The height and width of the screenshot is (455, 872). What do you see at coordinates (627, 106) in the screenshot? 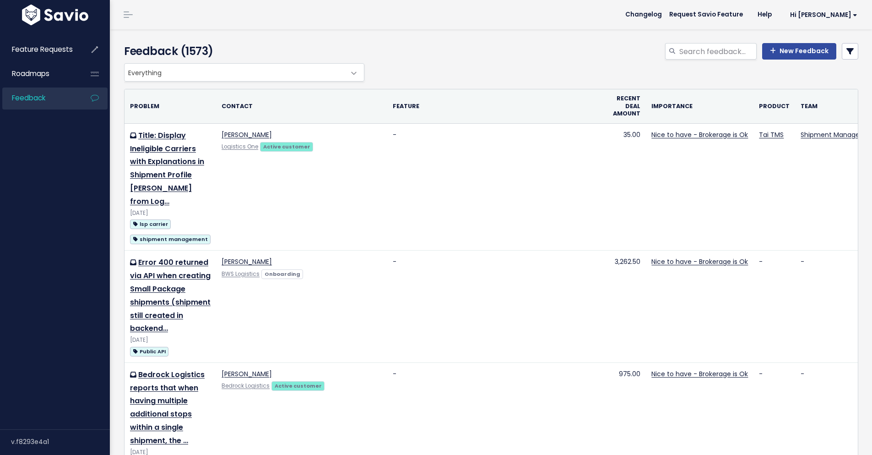
I see `th: Recent deal amount` at bounding box center [627, 106].